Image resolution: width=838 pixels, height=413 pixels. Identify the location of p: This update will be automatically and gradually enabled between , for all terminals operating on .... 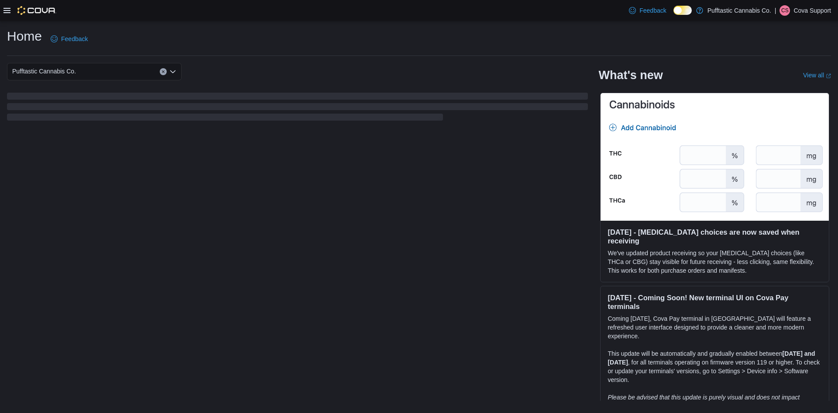
(715, 366).